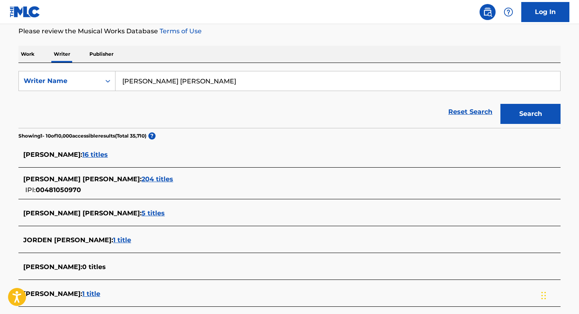 This screenshot has width=579, height=314. What do you see at coordinates (509, 12) in the screenshot?
I see `img: help` at bounding box center [509, 12].